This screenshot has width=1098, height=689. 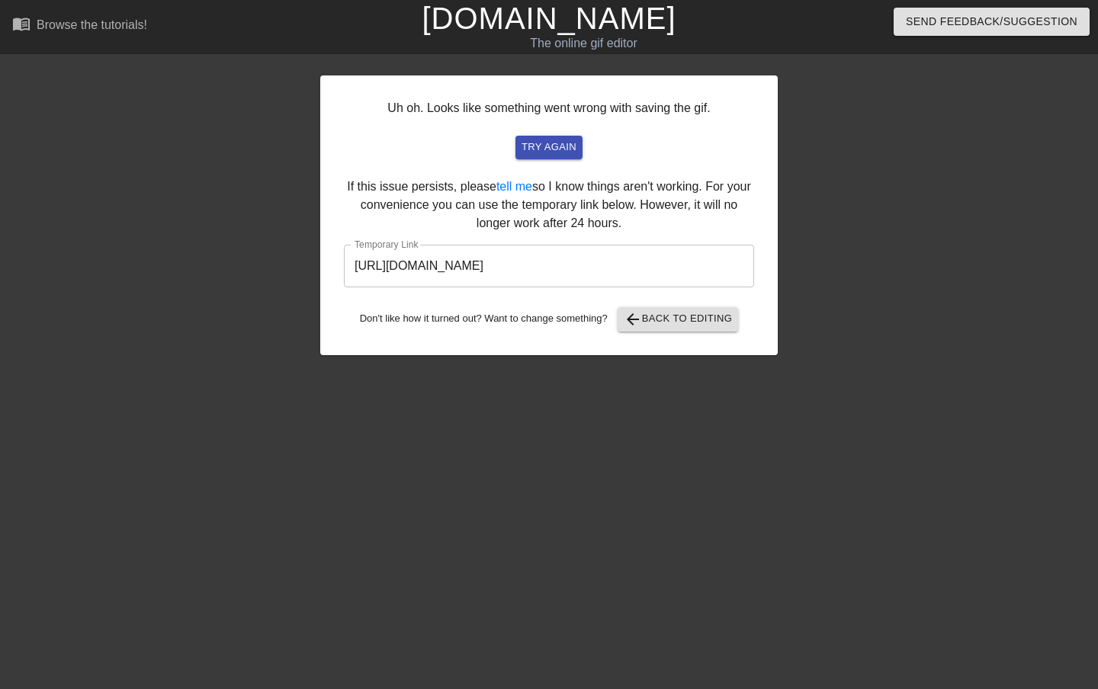 What do you see at coordinates (991, 21) in the screenshot?
I see `span: Send Feedback/Suggestion` at bounding box center [991, 21].